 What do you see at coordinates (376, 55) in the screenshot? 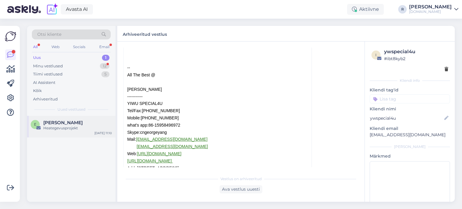
I see `span: i` at bounding box center [376, 55].